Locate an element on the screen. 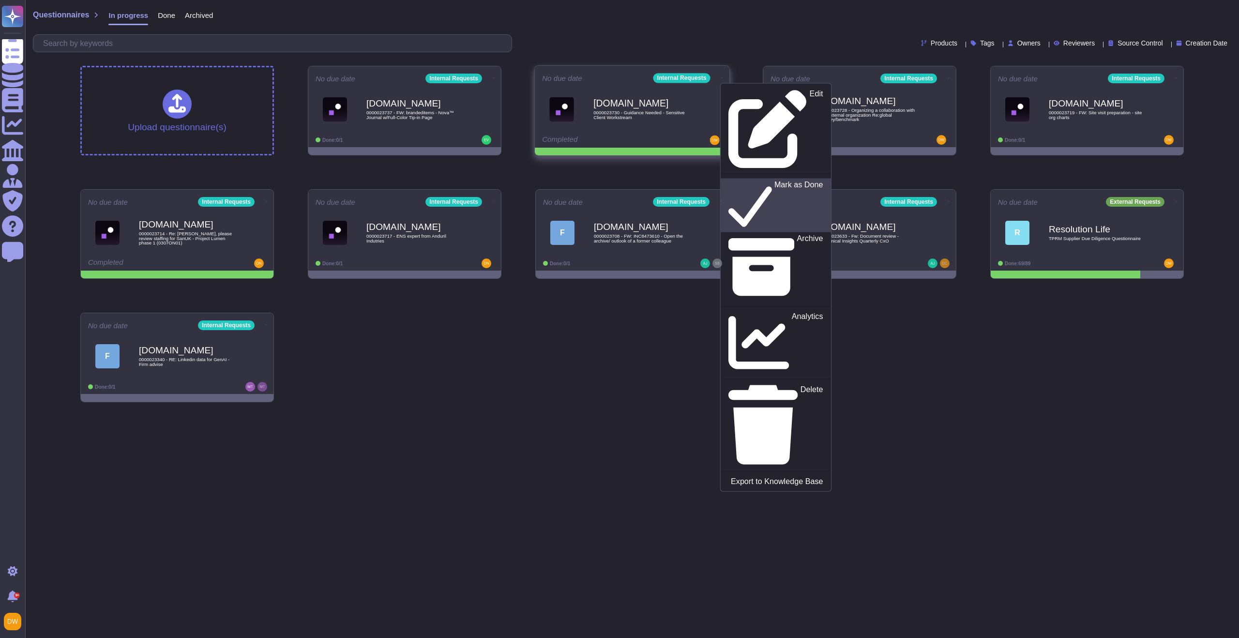 Image resolution: width=1239 pixels, height=638 pixels. span: Done: 69/89 is located at coordinates (1017, 263).